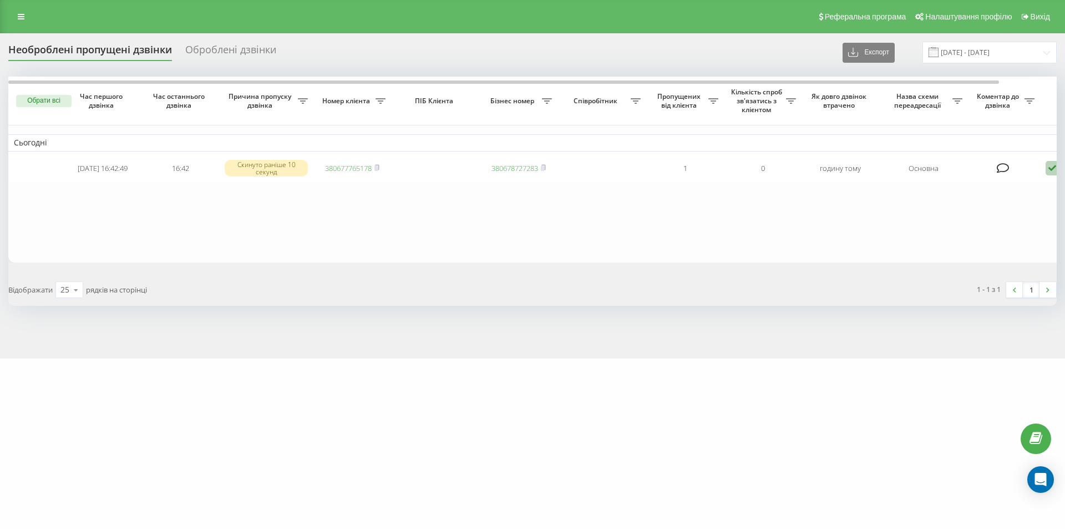 The image size is (1065, 529). I want to click on a: 380678727283, so click(515, 168).